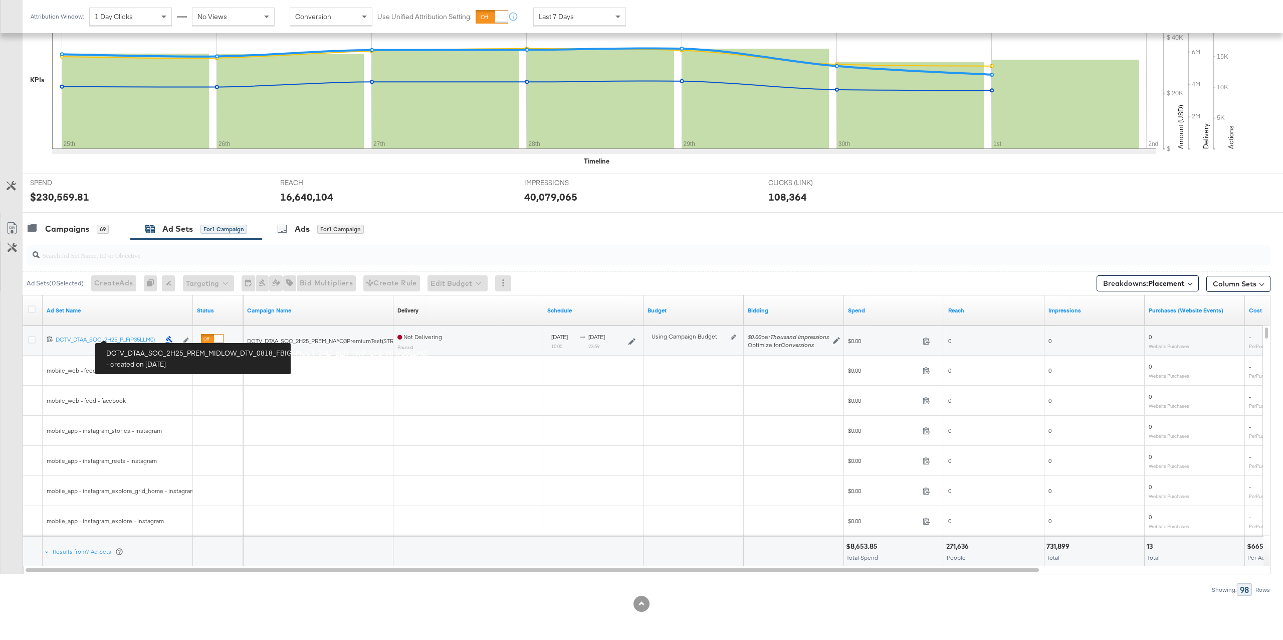 This screenshot has width=1283, height=640. What do you see at coordinates (37, 80) in the screenshot?
I see `div: KPIs` at bounding box center [37, 80].